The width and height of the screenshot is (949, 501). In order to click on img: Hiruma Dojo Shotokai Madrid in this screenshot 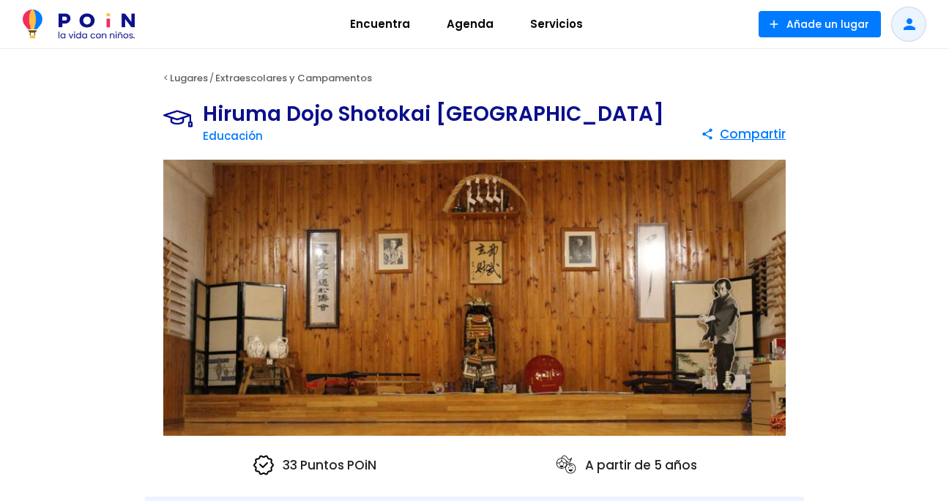, I will do `click(474, 298)`.